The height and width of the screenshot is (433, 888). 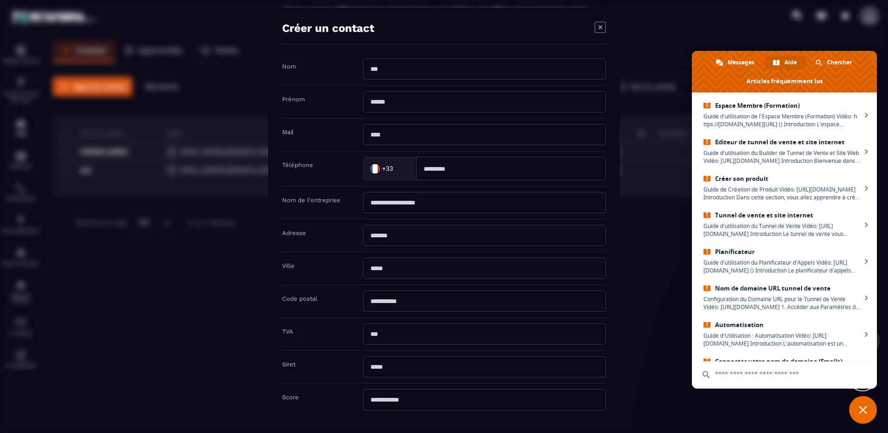 I want to click on span: Tunnel de vente et site internet, so click(x=782, y=215).